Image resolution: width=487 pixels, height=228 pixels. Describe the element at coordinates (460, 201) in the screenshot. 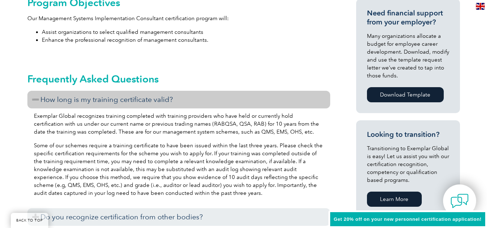

I see `img: contact-chat.png` at that location.